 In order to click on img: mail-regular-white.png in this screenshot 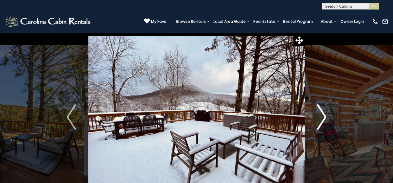, I will do `click(385, 22)`.